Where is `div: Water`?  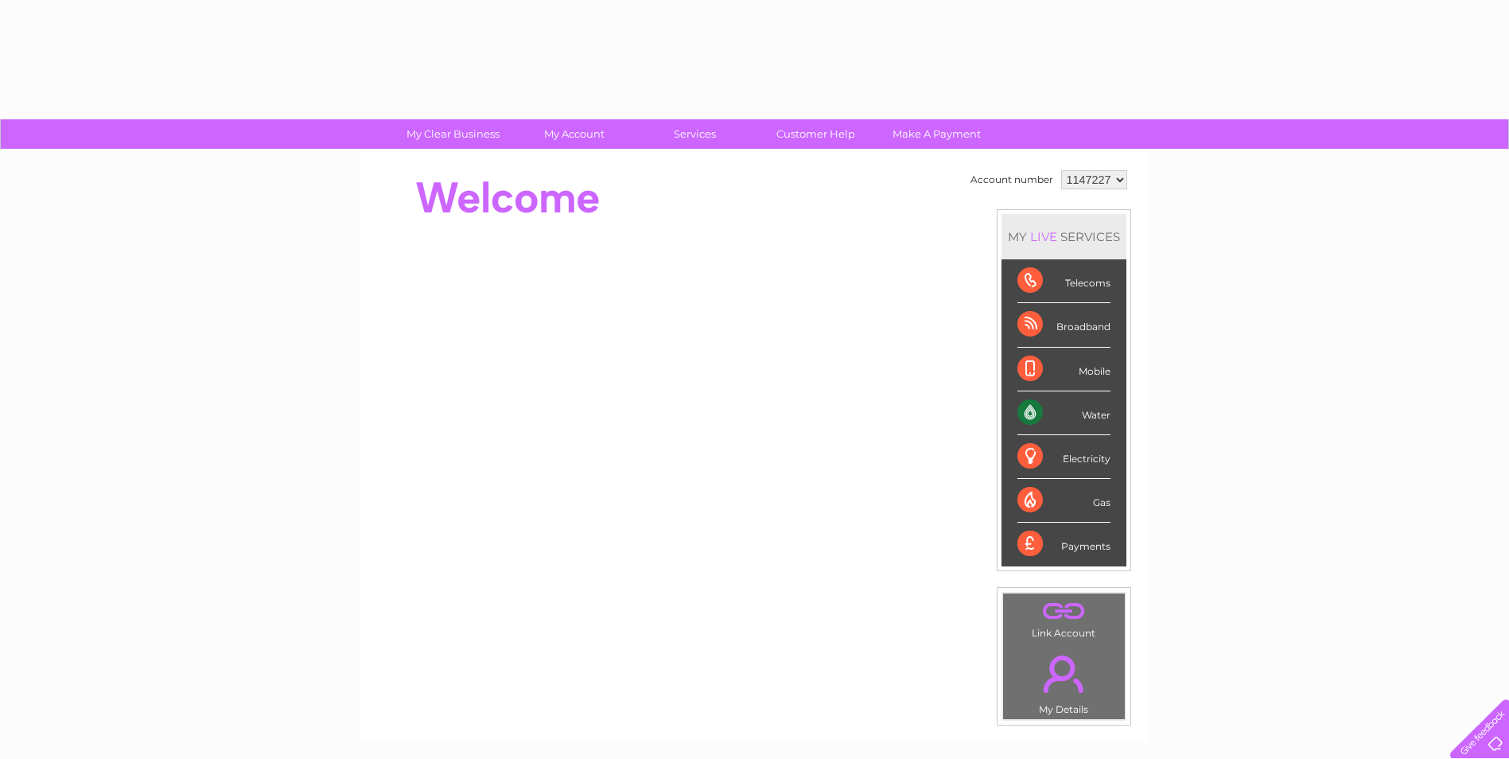
div: Water is located at coordinates (1064, 413).